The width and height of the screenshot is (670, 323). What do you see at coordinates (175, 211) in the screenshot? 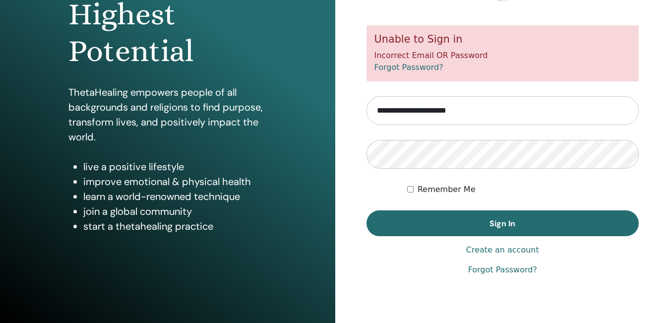
I see `li: join a global community` at bounding box center [175, 211].